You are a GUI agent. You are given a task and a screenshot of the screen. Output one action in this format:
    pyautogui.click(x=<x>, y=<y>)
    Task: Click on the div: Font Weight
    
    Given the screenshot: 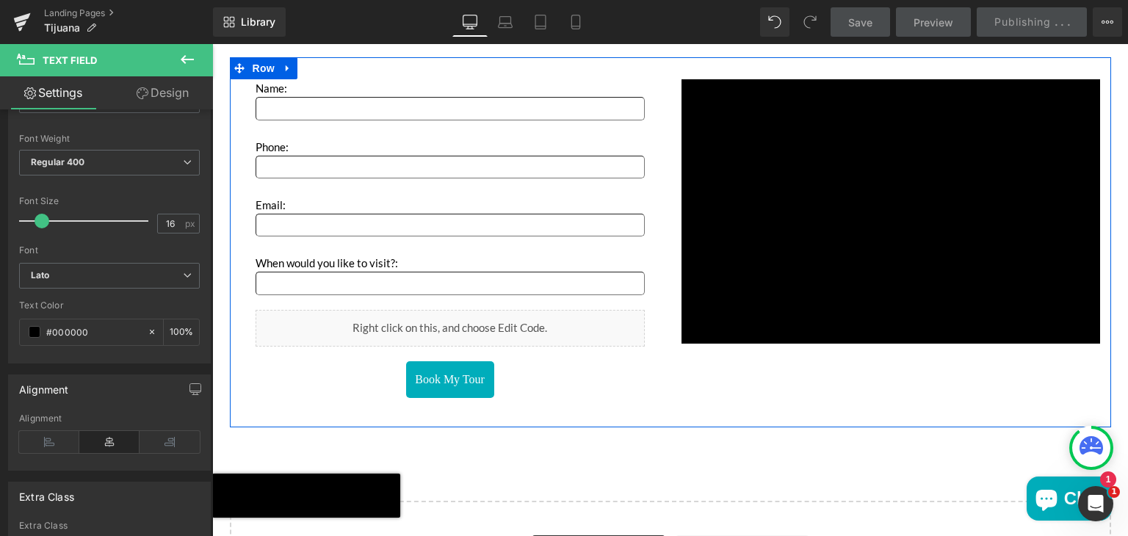 What is the action you would take?
    pyautogui.click(x=109, y=139)
    